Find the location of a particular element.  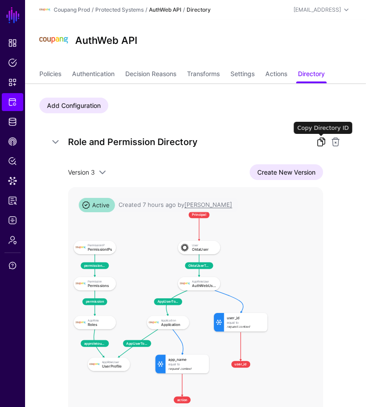

h2: AuthWeb API is located at coordinates (106, 40).